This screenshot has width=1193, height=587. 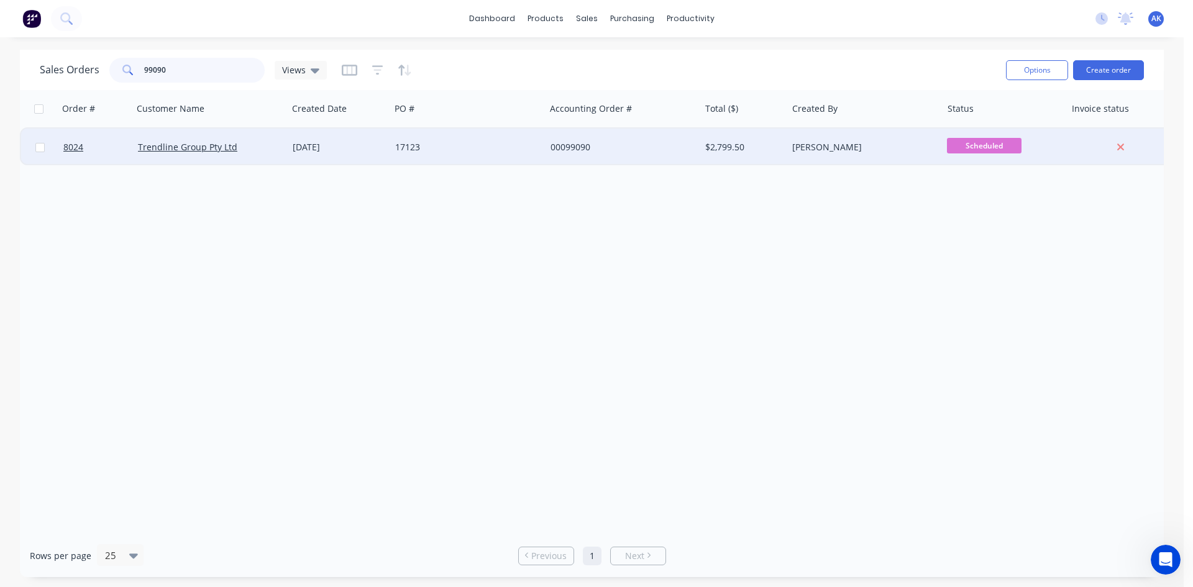 What do you see at coordinates (591, 109) in the screenshot?
I see `div: Accounting Order #` at bounding box center [591, 109].